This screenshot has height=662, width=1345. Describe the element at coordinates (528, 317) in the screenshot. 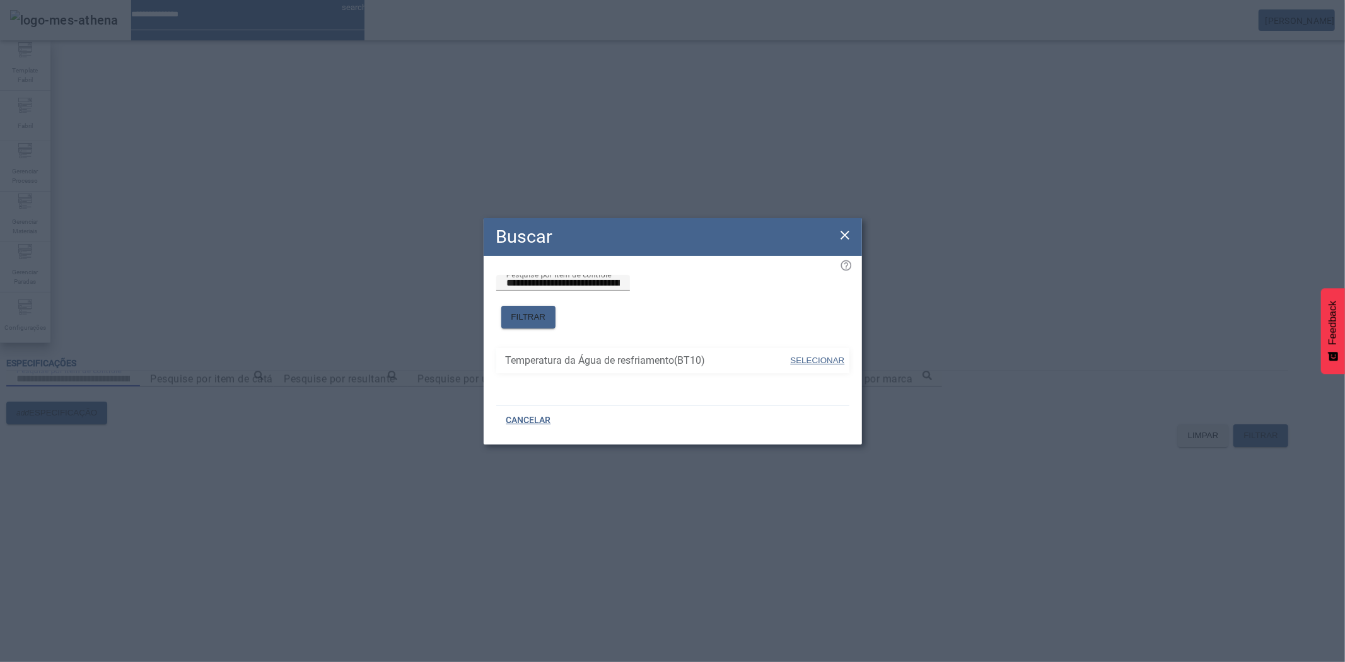

I see `button: FILTRAR` at that location.